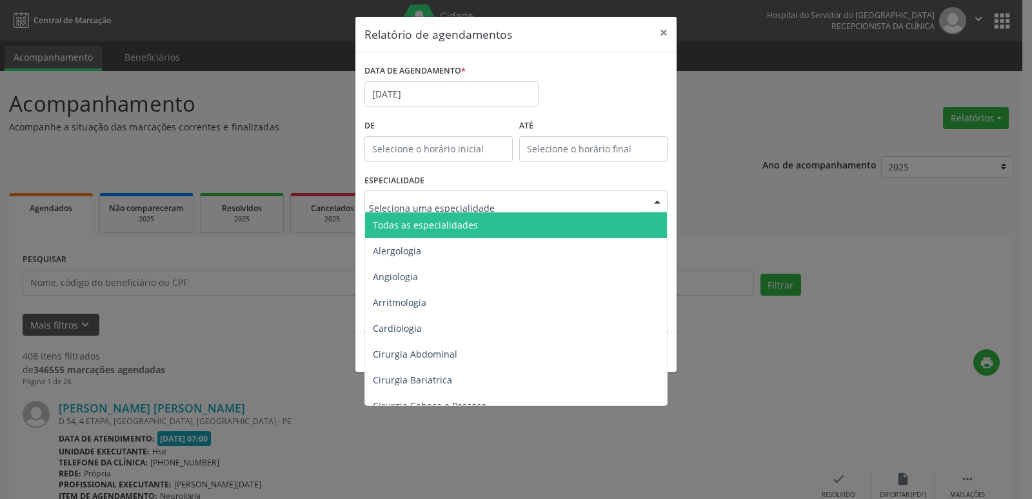 The height and width of the screenshot is (499, 1032). Describe the element at coordinates (399, 302) in the screenshot. I see `span: Arritmologia` at that location.